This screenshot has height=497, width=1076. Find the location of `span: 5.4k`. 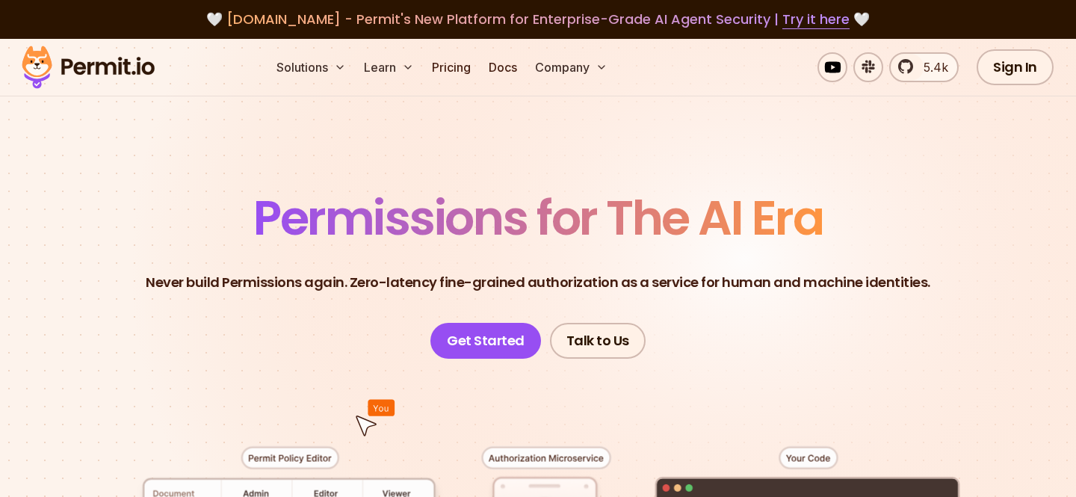

span: 5.4k is located at coordinates (931, 67).